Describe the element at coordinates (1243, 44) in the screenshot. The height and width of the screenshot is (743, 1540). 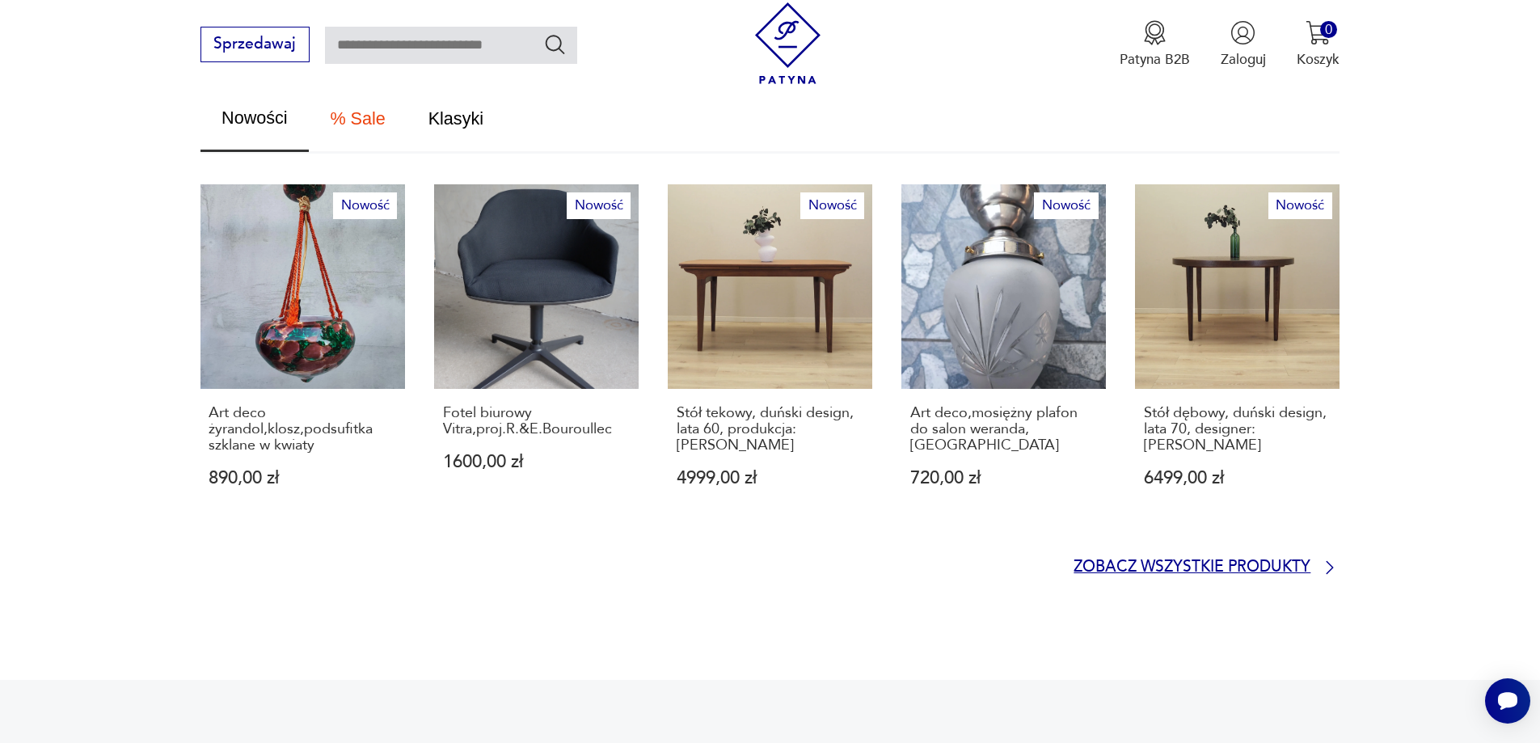
I see `button: Zaloguj` at that location.